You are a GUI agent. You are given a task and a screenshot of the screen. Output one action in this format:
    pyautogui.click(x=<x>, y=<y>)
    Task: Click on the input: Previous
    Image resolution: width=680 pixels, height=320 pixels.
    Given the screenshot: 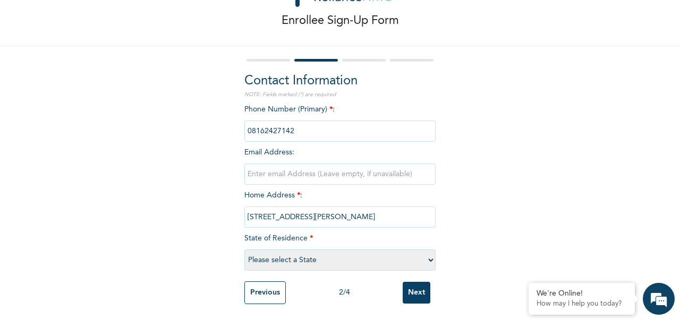 What is the action you would take?
    pyautogui.click(x=265, y=293)
    